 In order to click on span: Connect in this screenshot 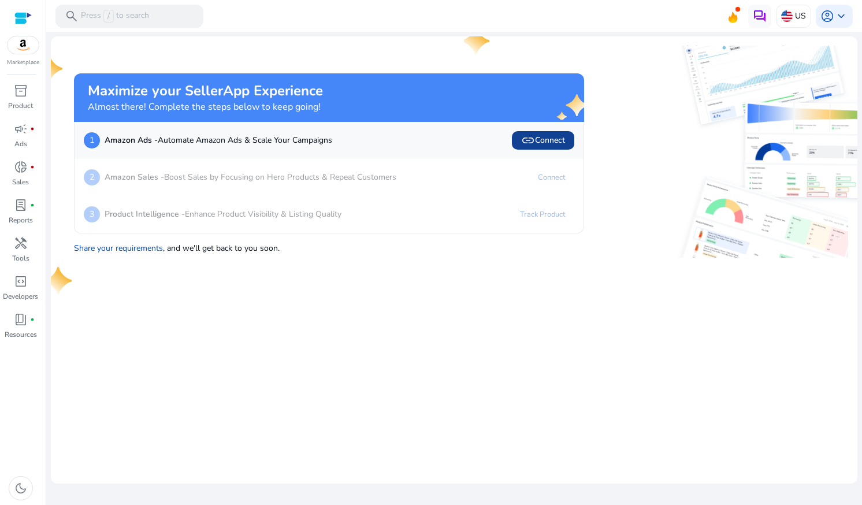, I will do `click(543, 140)`.